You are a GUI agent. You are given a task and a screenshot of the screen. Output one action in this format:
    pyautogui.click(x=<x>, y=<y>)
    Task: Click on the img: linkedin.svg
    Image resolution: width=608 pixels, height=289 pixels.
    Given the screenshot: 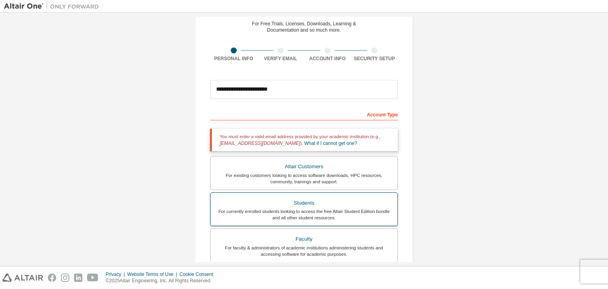 What is the action you would take?
    pyautogui.click(x=78, y=278)
    